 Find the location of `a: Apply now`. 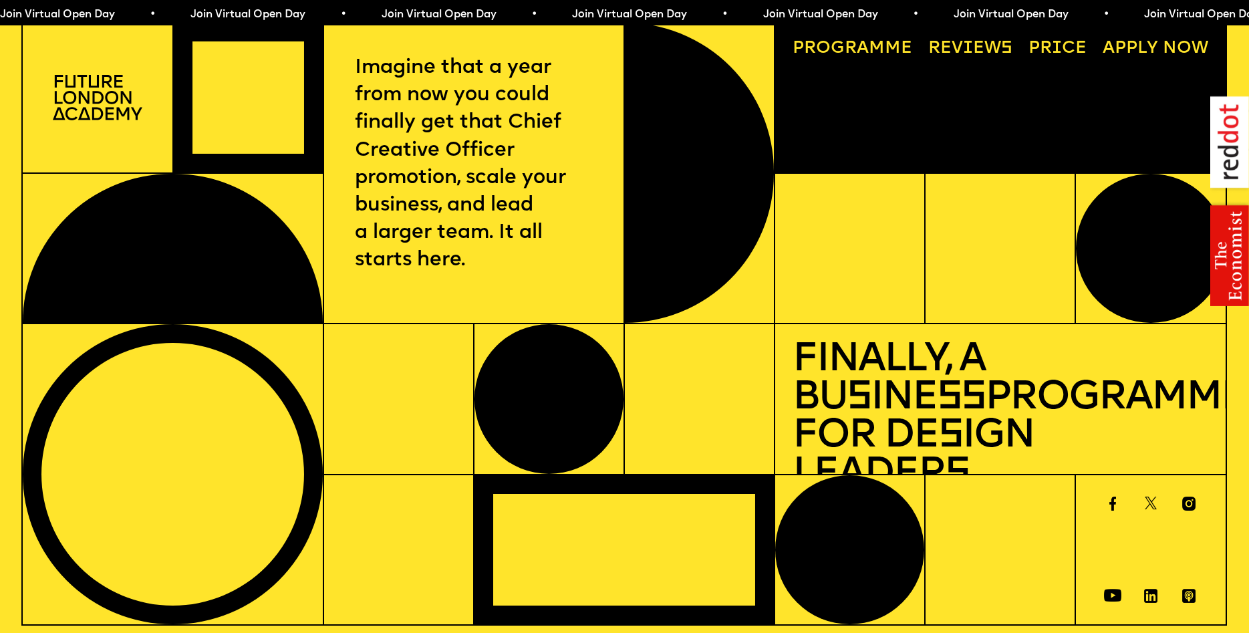

a: Apply now is located at coordinates (1156, 49).